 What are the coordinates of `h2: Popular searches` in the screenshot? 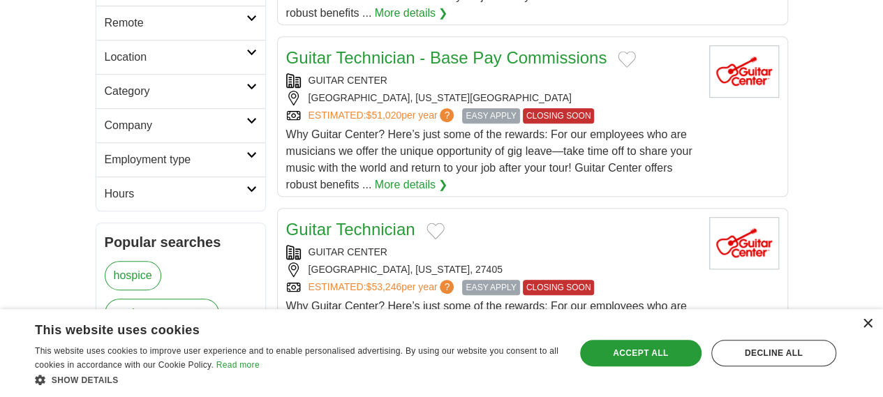 It's located at (181, 242).